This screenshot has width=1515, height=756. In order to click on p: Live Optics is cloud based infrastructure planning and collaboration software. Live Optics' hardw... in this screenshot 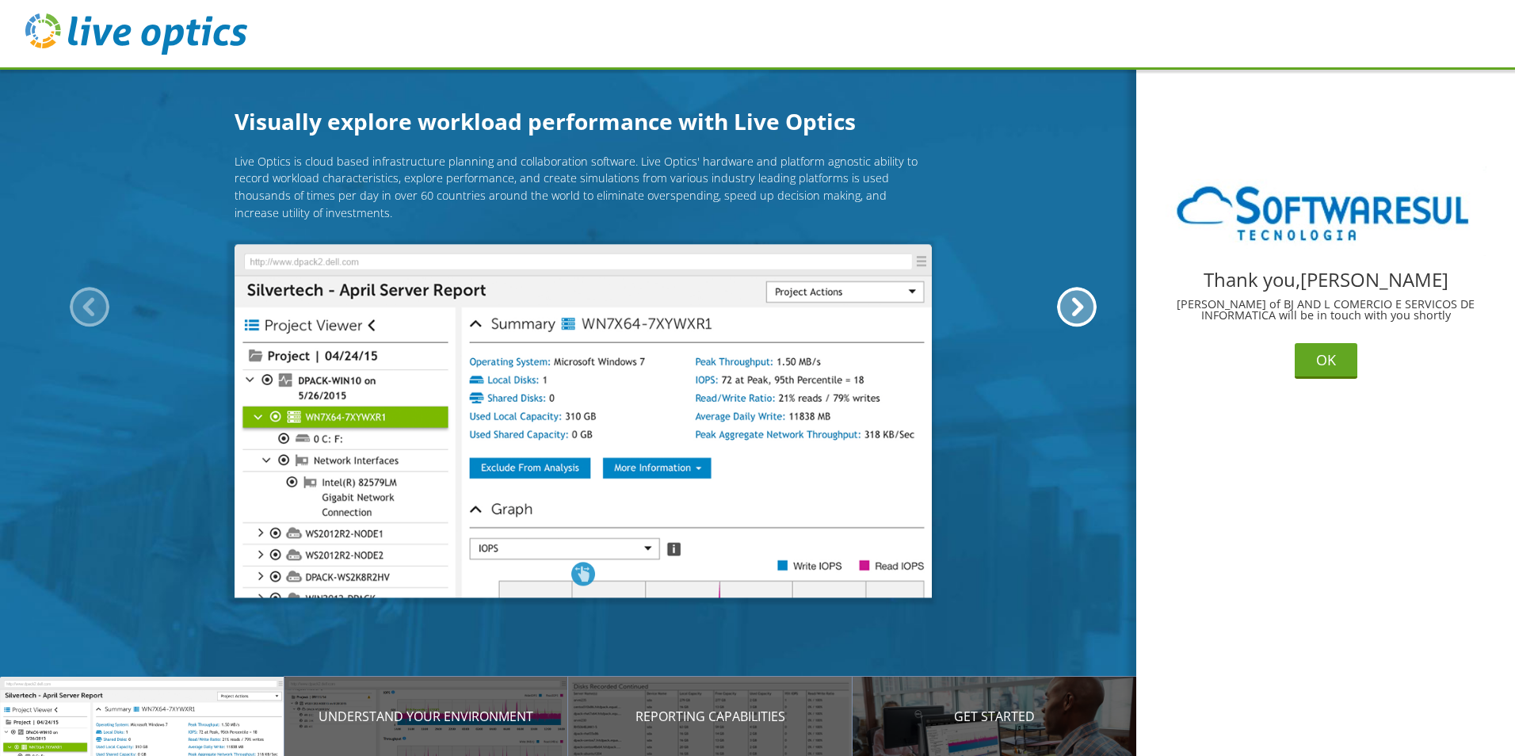, I will do `click(583, 187)`.